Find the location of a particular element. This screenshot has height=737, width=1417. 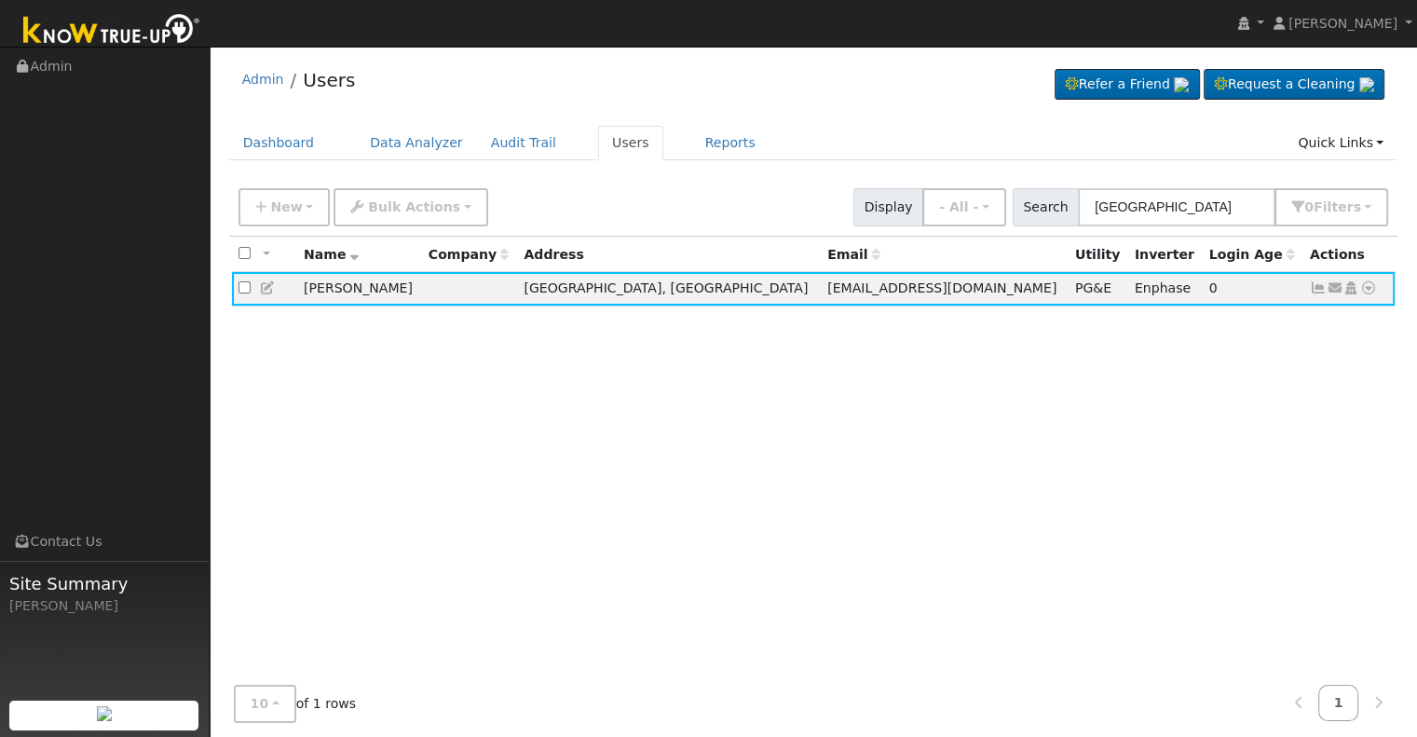

span: New is located at coordinates (286, 207).